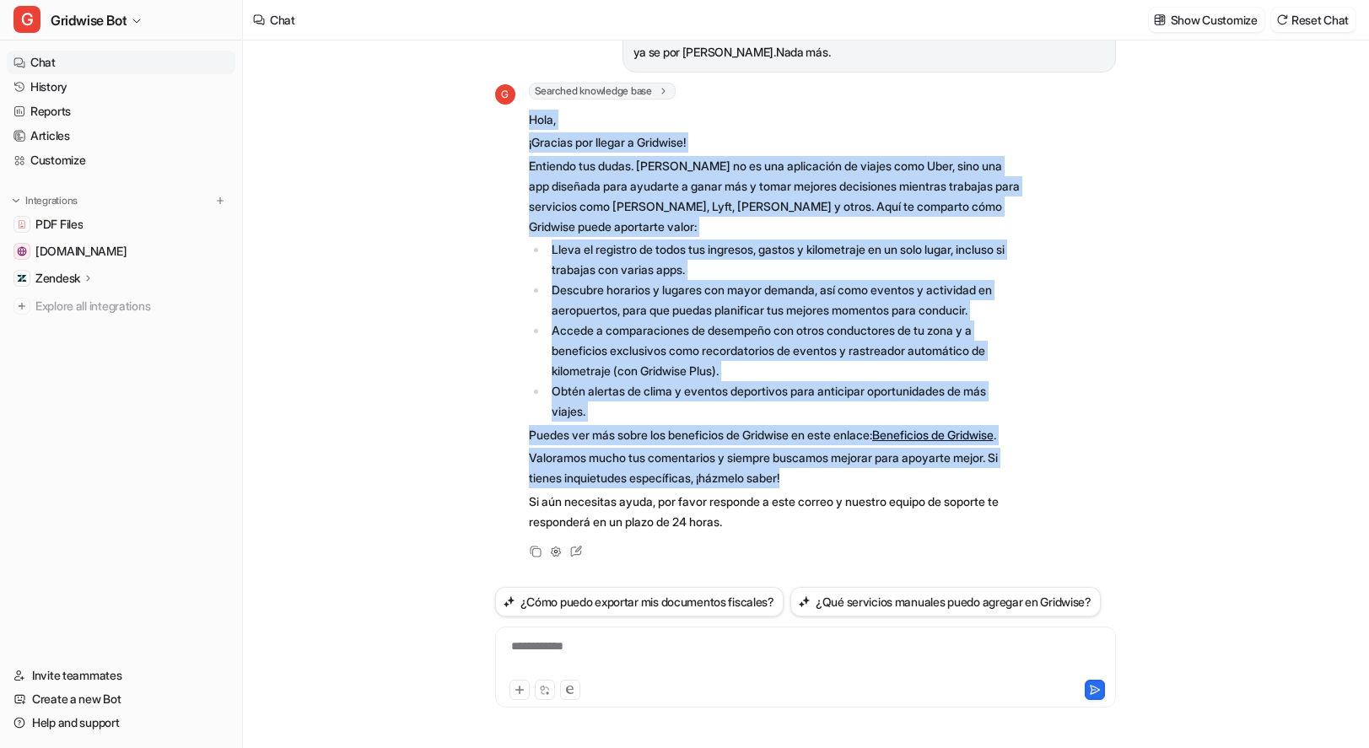  I want to click on a: Chat, so click(121, 62).